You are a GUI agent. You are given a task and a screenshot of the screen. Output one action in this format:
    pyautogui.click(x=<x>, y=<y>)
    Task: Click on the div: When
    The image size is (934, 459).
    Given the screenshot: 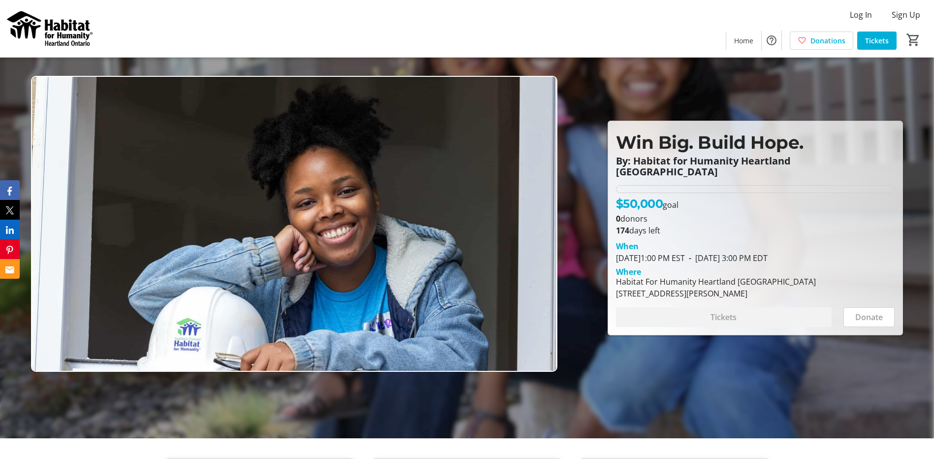 What is the action you would take?
    pyautogui.click(x=628, y=246)
    